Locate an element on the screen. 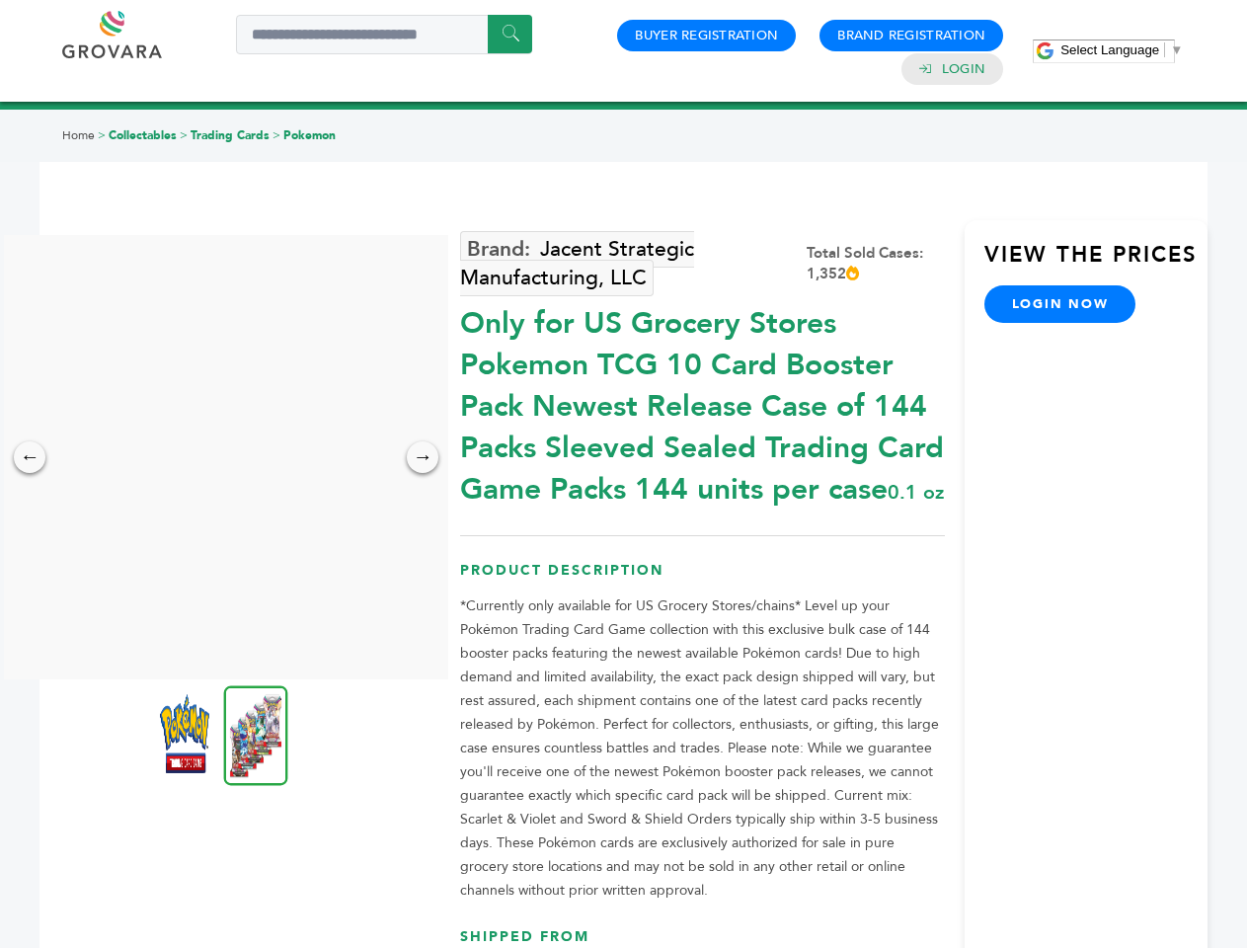 The image size is (1247, 948). a: Login is located at coordinates (964, 69).